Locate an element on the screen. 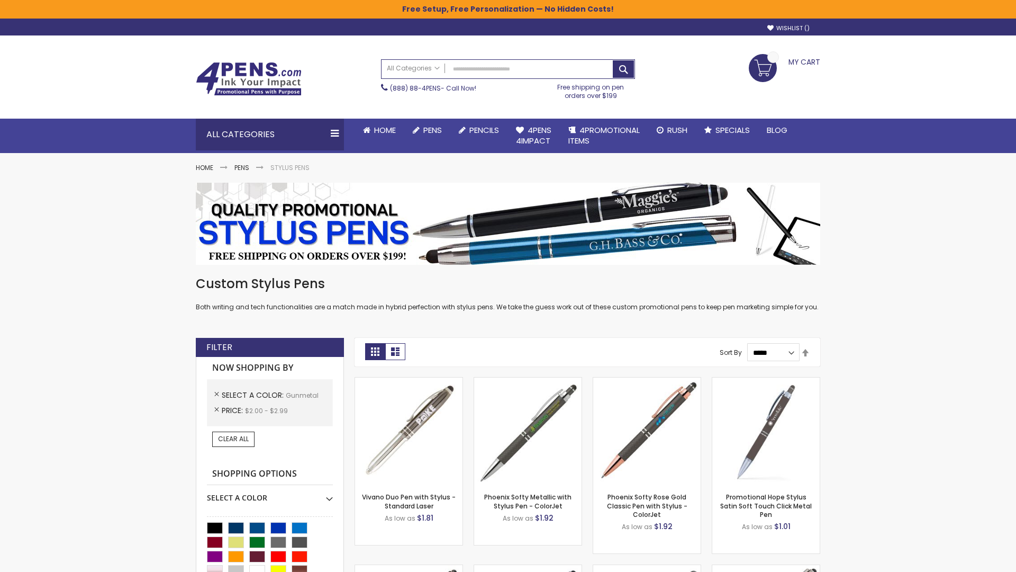 This screenshot has height=572, width=1016. a: Vivano Duo Pen with Stylus - Standard Laser is located at coordinates (409, 501).